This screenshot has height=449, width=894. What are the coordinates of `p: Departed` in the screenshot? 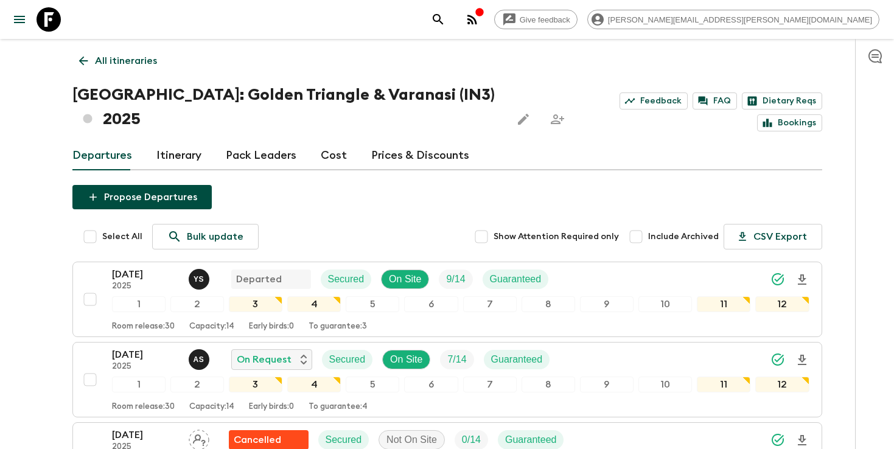 It's located at (259, 279).